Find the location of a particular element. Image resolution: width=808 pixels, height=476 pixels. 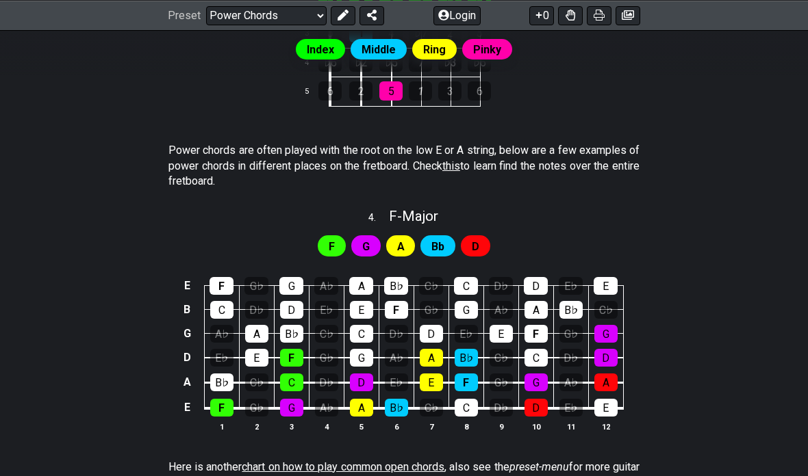

p: Power chords are often played with the root on the low E or A string, below are a few examples of... is located at coordinates (404, 166).